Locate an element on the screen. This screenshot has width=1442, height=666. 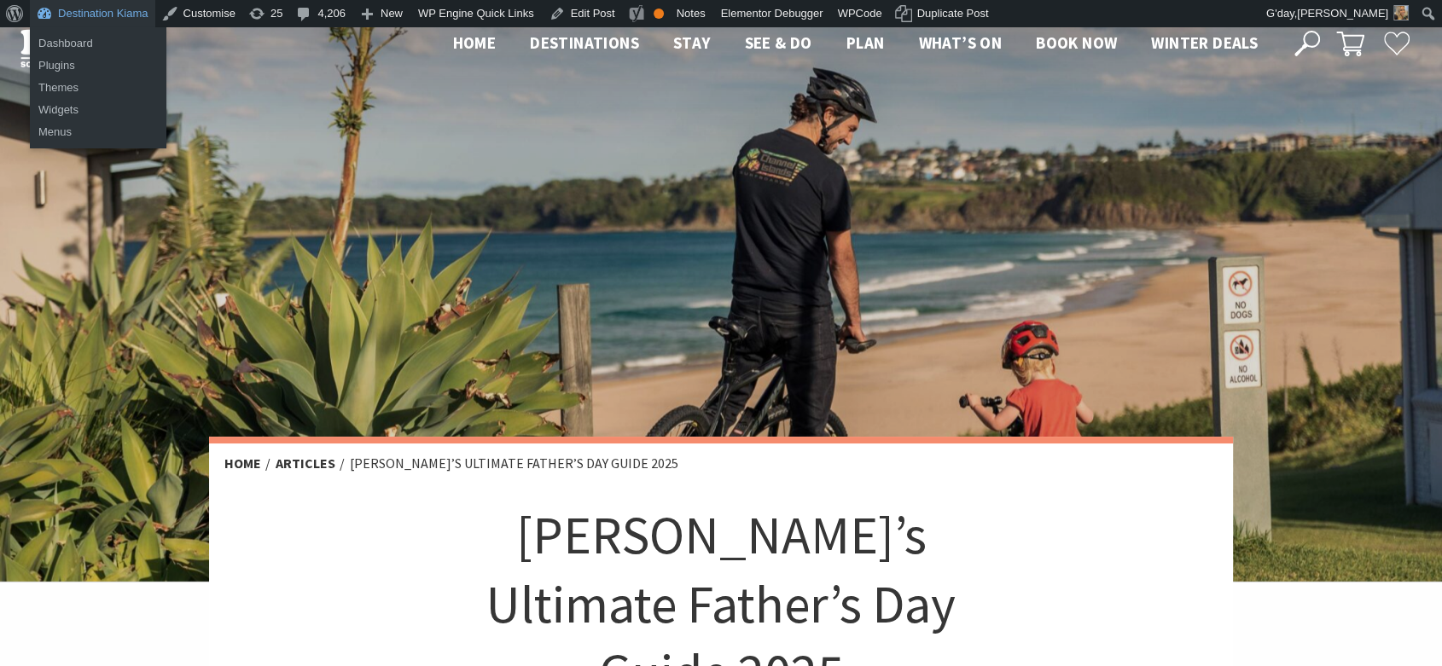
a: Dashboard is located at coordinates (98, 44).